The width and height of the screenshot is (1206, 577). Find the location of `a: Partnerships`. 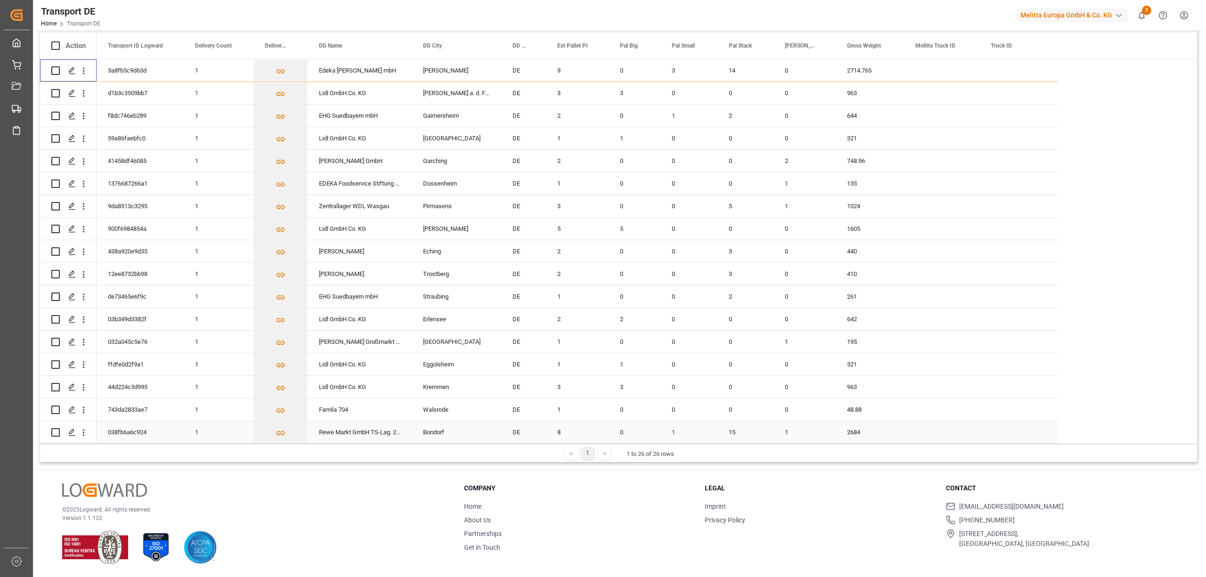

a: Partnerships is located at coordinates (483, 534).